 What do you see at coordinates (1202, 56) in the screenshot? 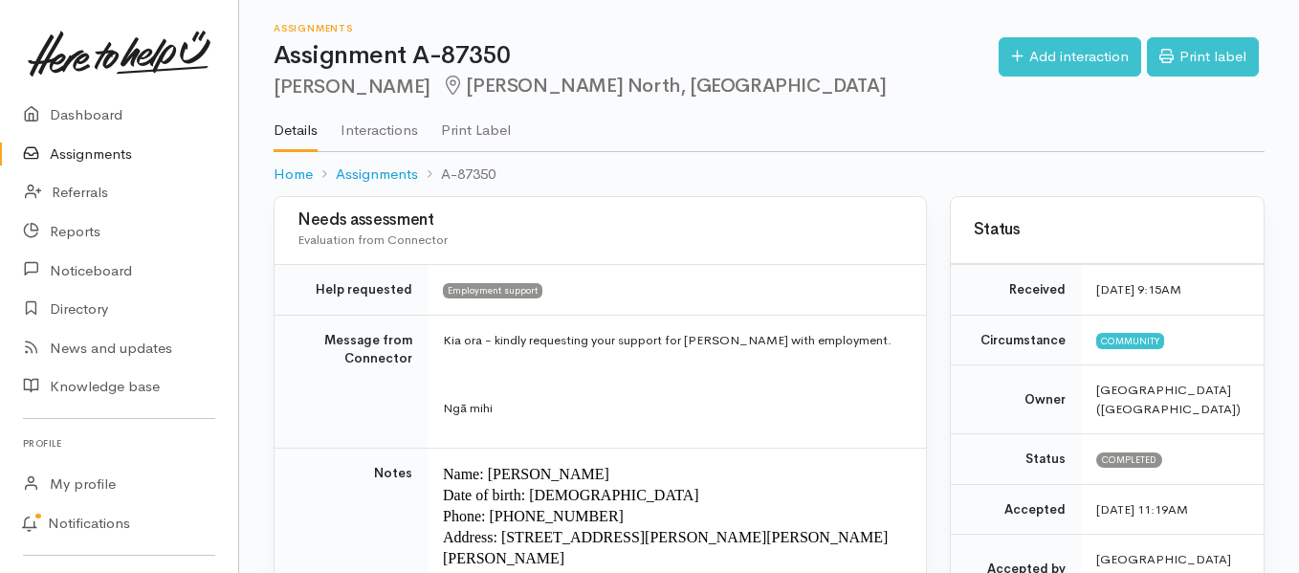
I see `a: Print label` at bounding box center [1202, 56].